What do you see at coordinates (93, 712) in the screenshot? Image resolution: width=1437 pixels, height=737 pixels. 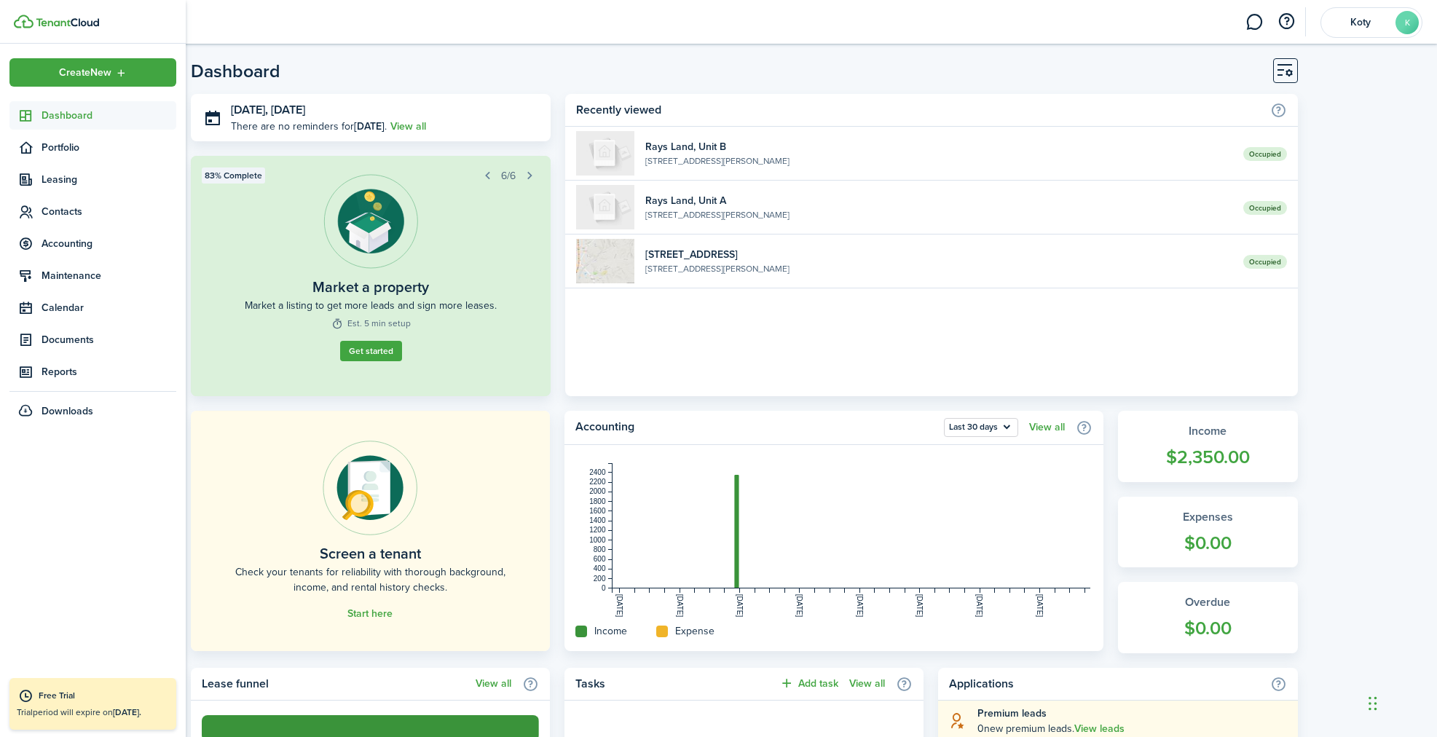 I see `p: Trial` at bounding box center [93, 712].